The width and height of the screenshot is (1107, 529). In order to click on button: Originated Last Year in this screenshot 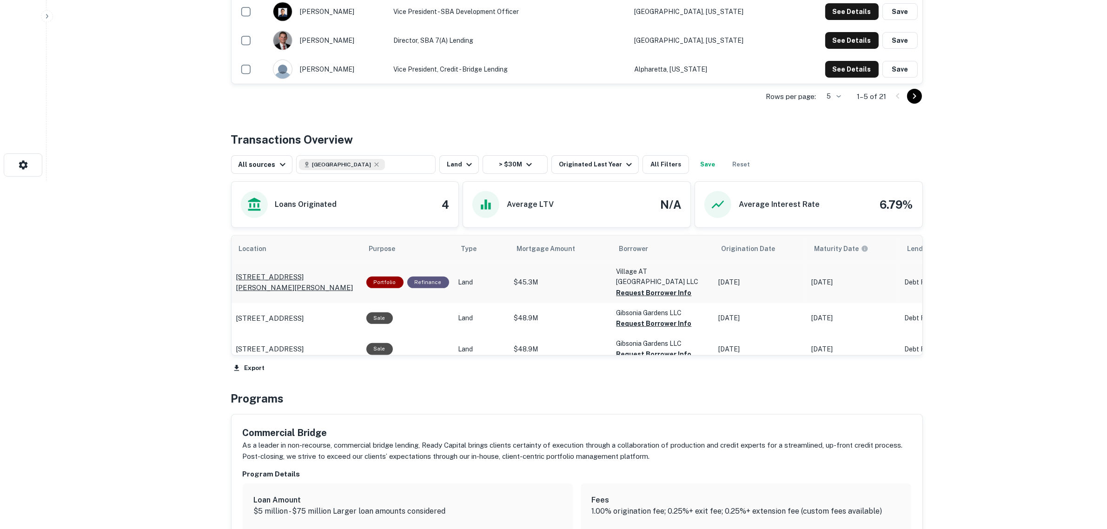, I will do `click(595, 165)`.